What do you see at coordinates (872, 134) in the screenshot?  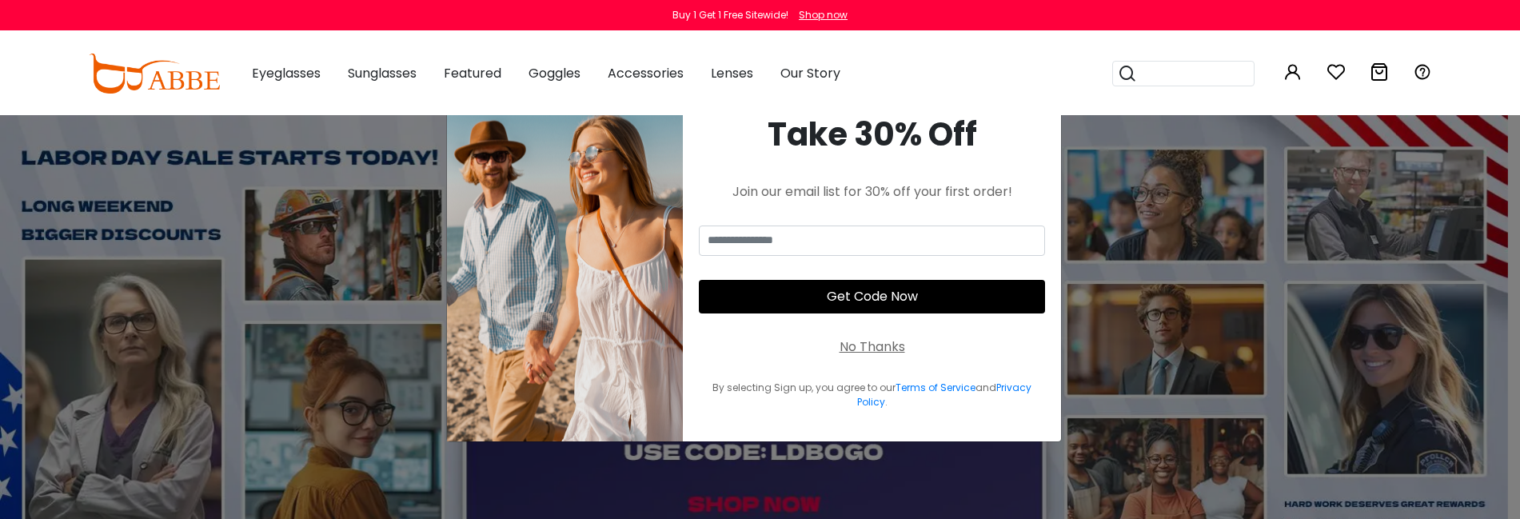 I see `div: Take 30% Off` at bounding box center [872, 134].